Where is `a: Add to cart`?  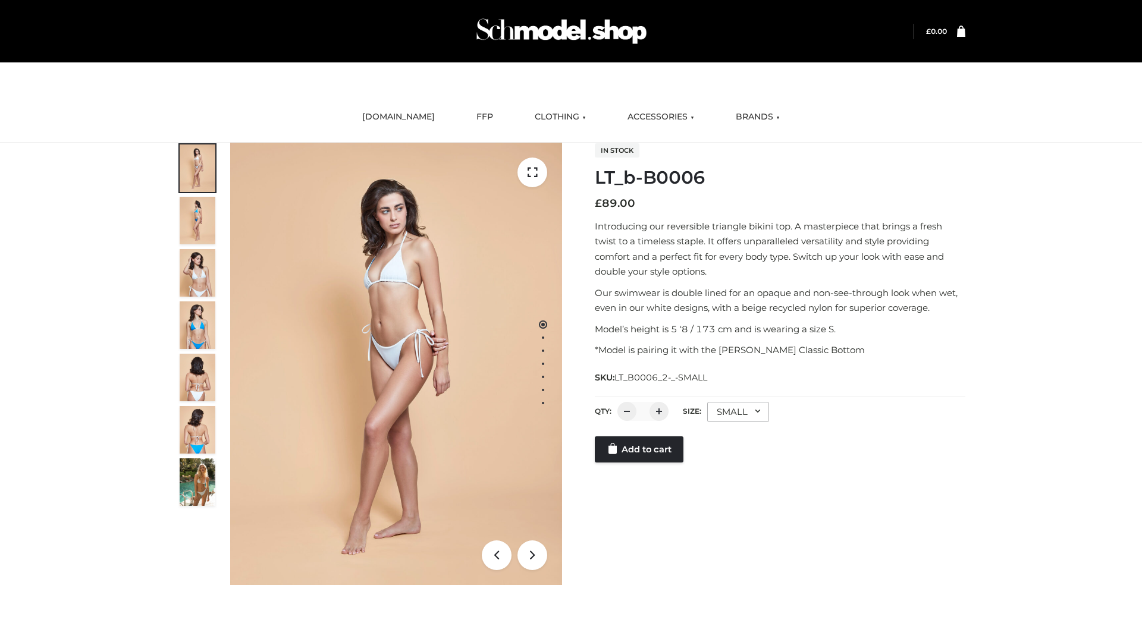 a: Add to cart is located at coordinates (639, 449).